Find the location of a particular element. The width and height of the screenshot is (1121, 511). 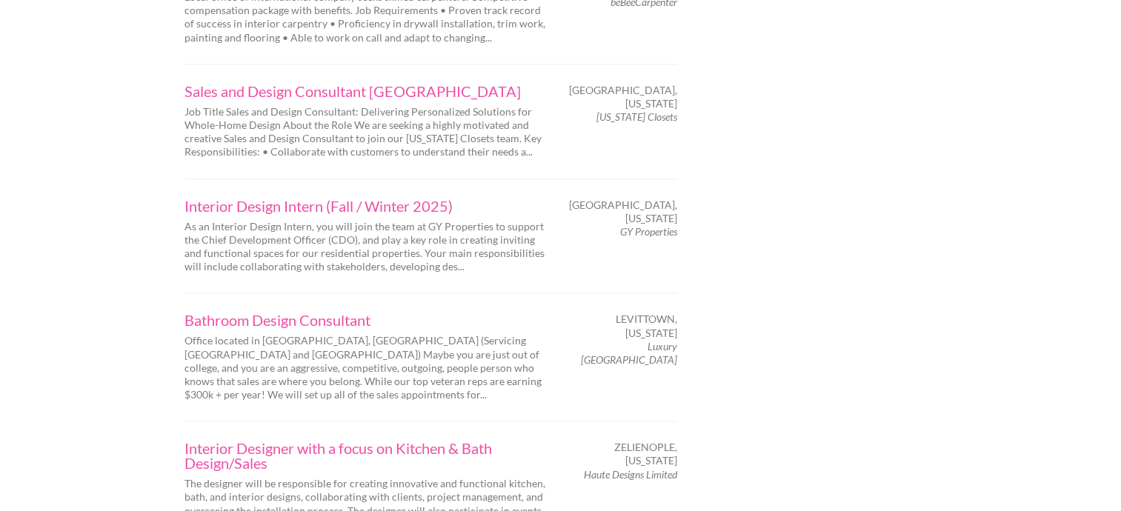

em: Haute Designs Limited is located at coordinates (631, 474).